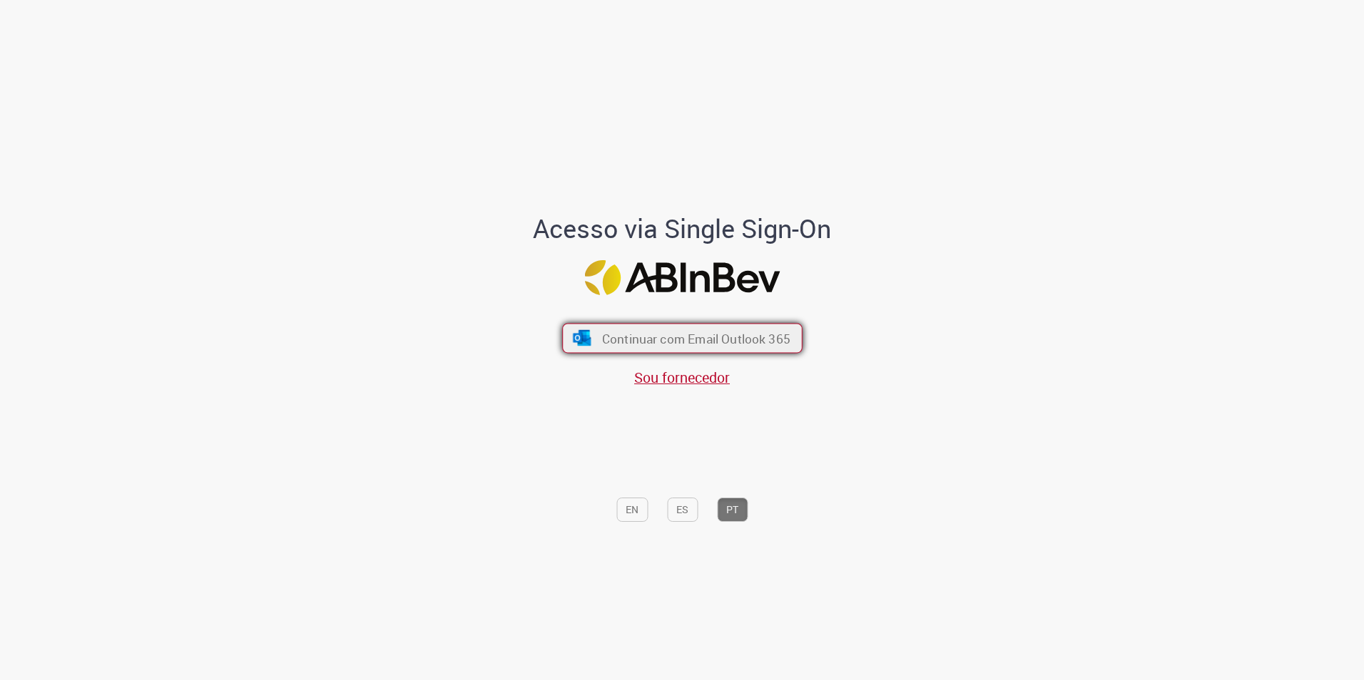  What do you see at coordinates (682, 229) in the screenshot?
I see `h1: Acesso via Single Sign-On` at bounding box center [682, 229].